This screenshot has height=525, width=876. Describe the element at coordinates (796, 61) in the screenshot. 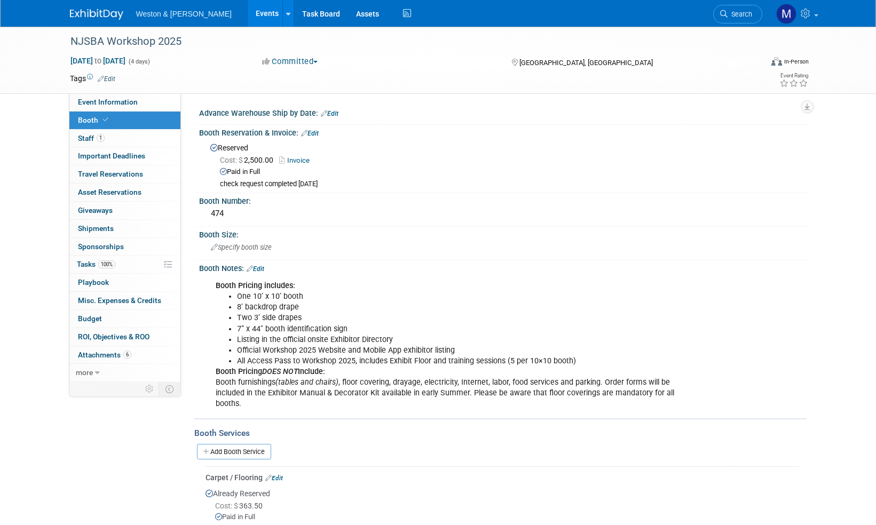

I see `div: In-Person` at that location.